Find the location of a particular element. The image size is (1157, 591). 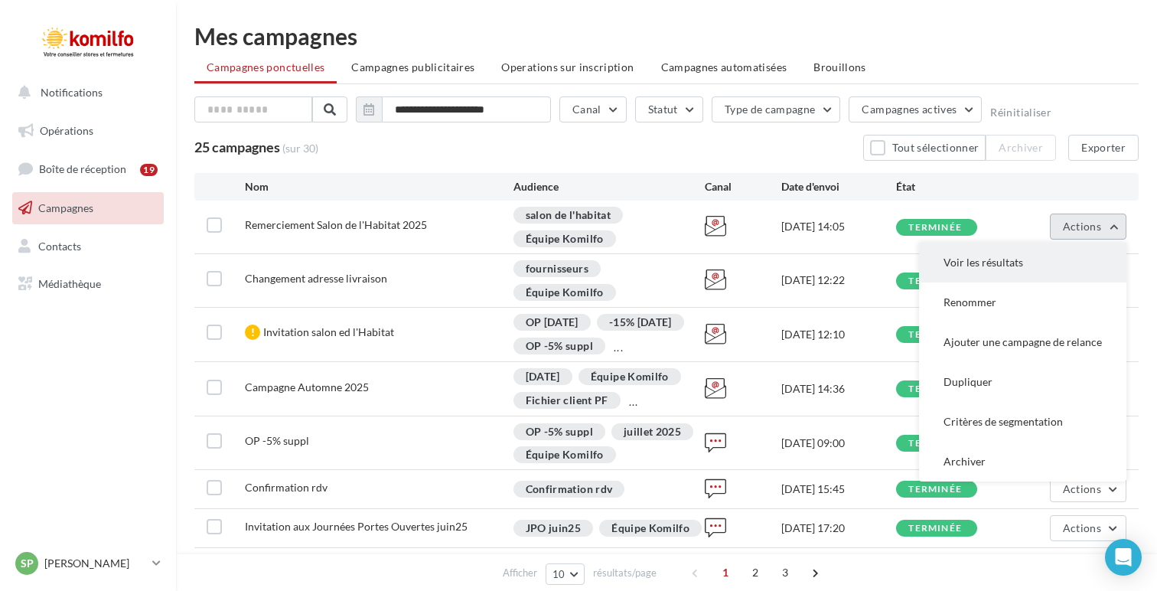

div: Mes campagnes is located at coordinates (667, 36).